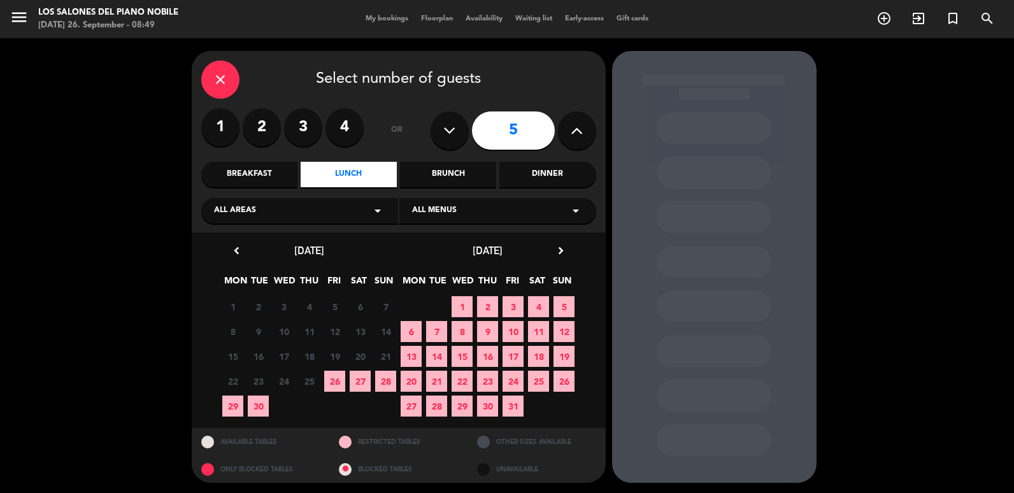 The height and width of the screenshot is (493, 1014). I want to click on div: Select number of guests, so click(399, 80).